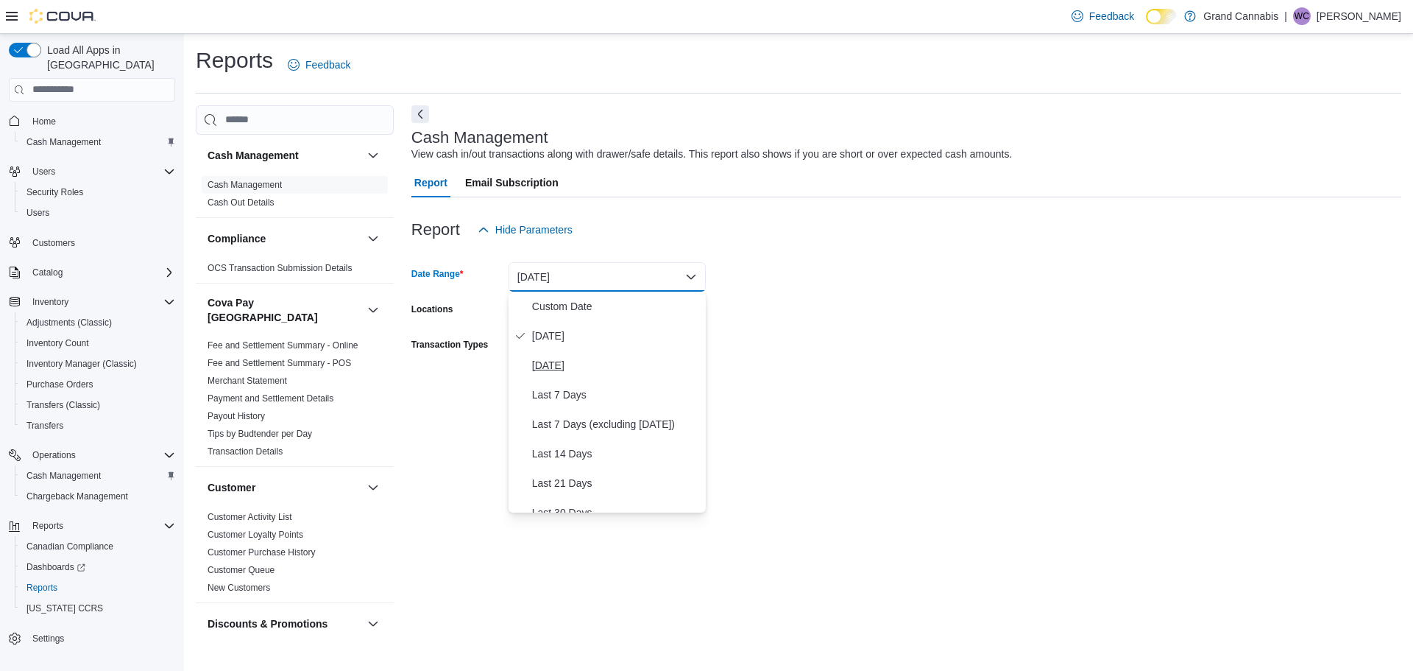 Image resolution: width=1413 pixels, height=671 pixels. I want to click on span: Hide Parameters, so click(534, 230).